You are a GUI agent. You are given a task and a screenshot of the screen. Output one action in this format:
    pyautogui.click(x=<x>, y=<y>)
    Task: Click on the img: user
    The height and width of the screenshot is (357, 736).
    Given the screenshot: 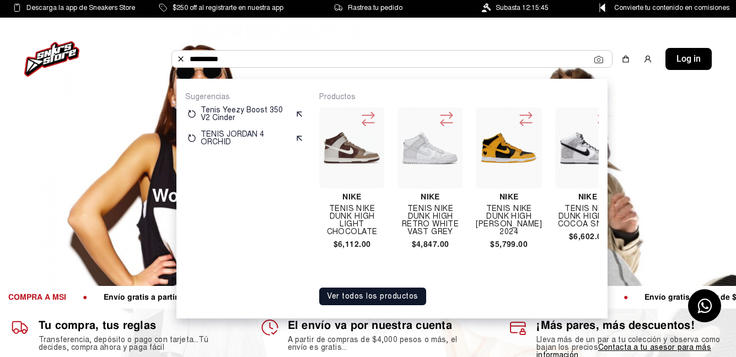 What is the action you would take?
    pyautogui.click(x=648, y=59)
    